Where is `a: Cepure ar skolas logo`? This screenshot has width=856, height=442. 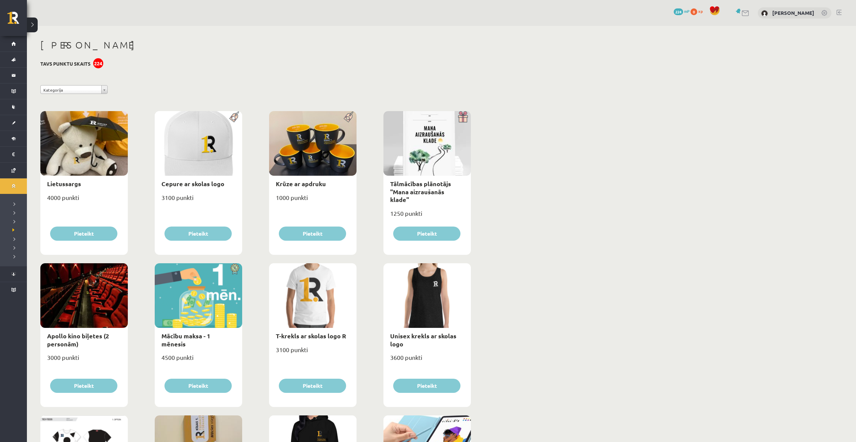 a: Cepure ar skolas logo is located at coordinates (193, 183).